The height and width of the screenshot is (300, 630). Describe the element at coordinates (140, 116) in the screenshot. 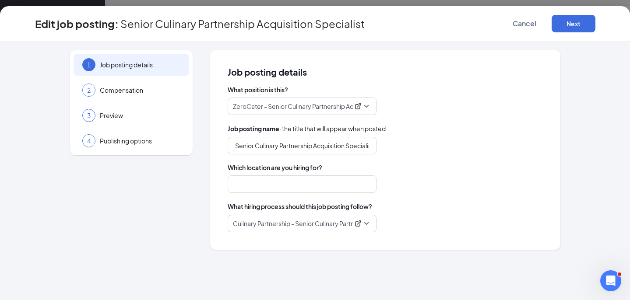

I see `span: Preview` at that location.